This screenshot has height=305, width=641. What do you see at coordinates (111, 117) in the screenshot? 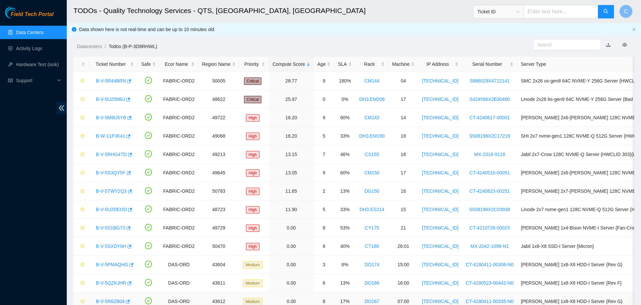
I see `a: B-V-5M9U5YB` at bounding box center [111, 117].